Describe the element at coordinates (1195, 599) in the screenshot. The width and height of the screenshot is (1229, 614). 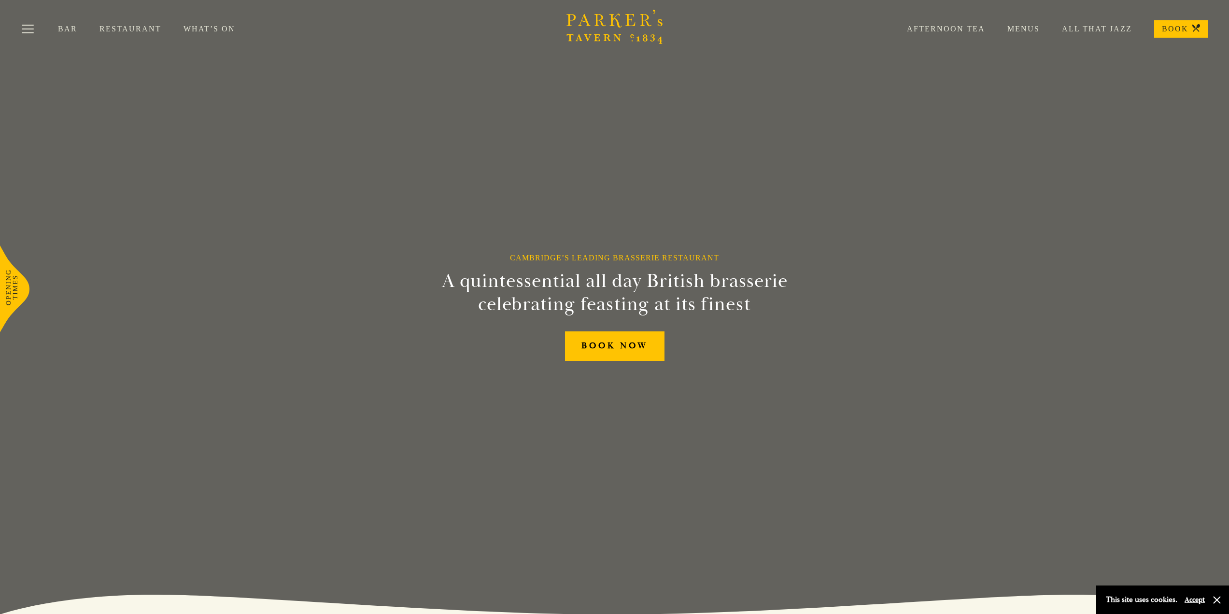
I see `button: Accept` at that location.